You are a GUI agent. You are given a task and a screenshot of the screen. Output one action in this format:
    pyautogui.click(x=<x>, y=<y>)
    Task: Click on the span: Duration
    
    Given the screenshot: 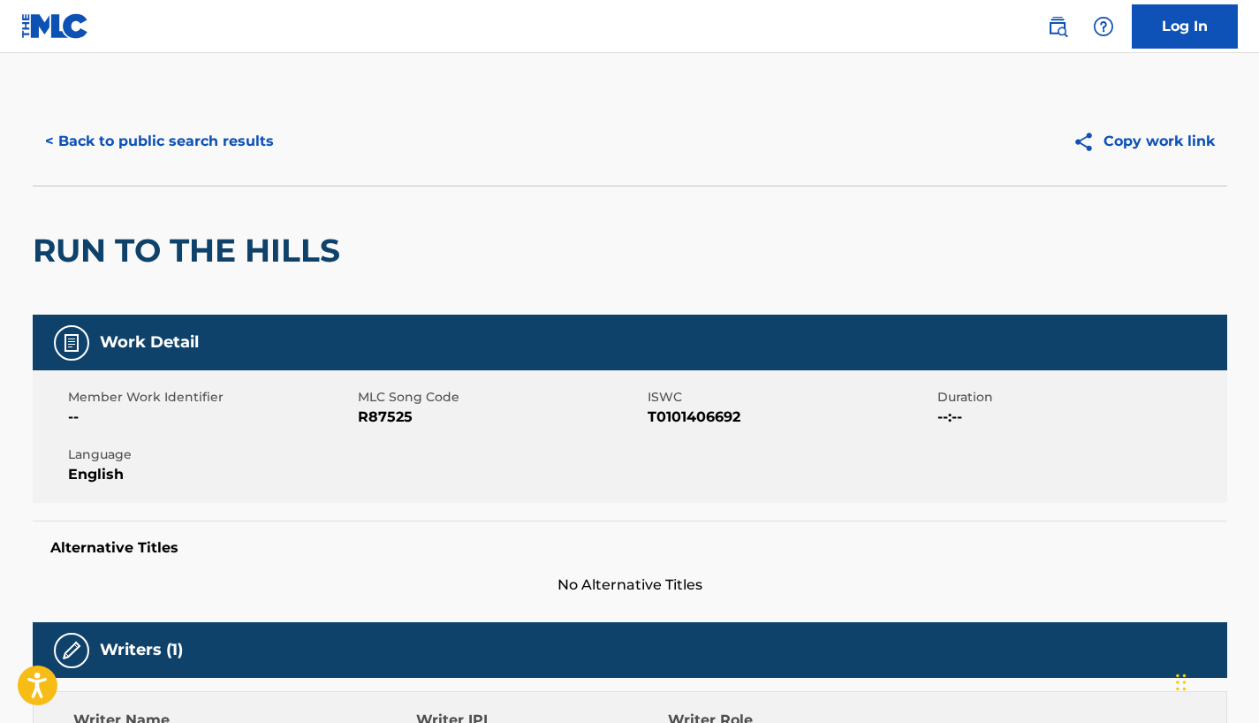 What is the action you would take?
    pyautogui.click(x=1080, y=397)
    